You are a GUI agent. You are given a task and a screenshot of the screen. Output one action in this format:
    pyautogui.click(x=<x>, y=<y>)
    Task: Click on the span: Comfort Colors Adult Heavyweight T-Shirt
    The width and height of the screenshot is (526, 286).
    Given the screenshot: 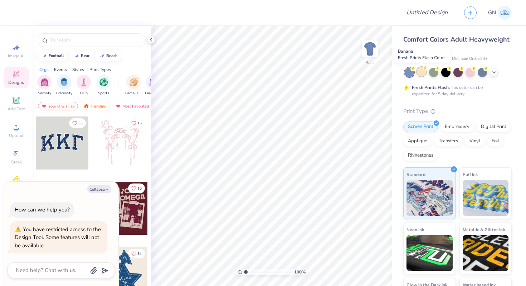 What is the action you would take?
    pyautogui.click(x=456, y=44)
    